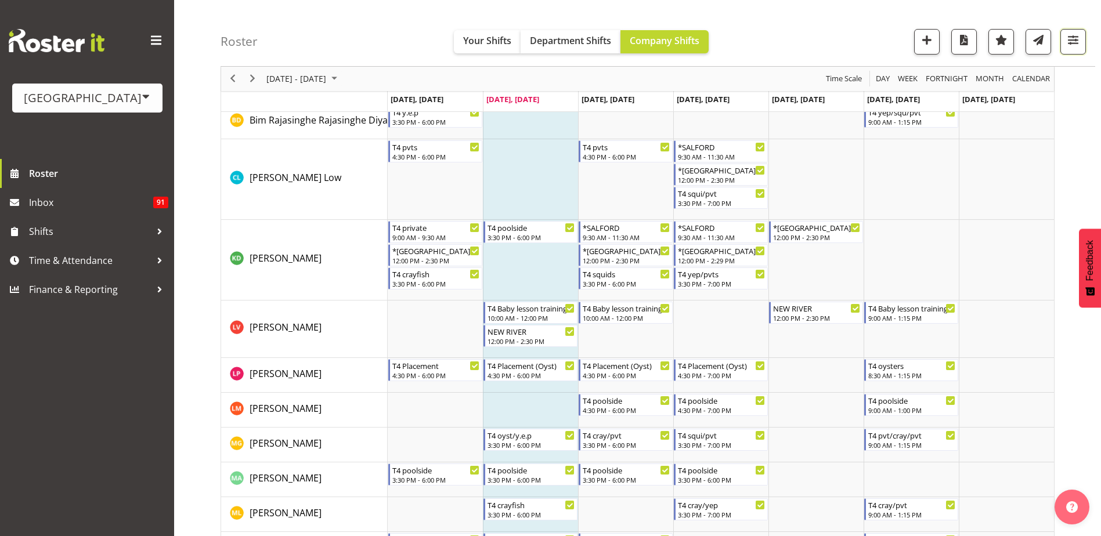  I want to click on span: Shifts, so click(90, 232).